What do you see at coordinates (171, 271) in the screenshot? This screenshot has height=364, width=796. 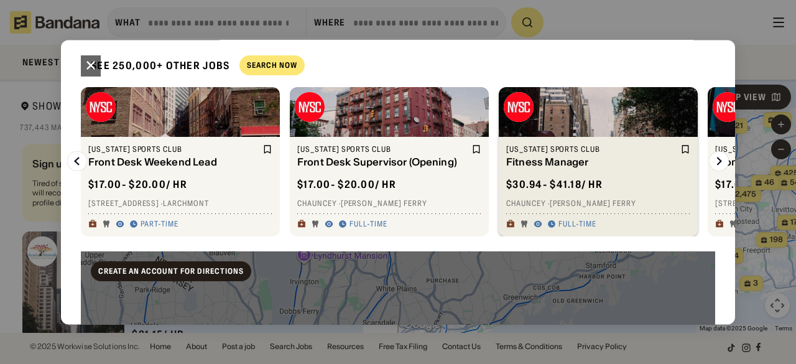 I see `div: Create an account for directions` at bounding box center [171, 271].